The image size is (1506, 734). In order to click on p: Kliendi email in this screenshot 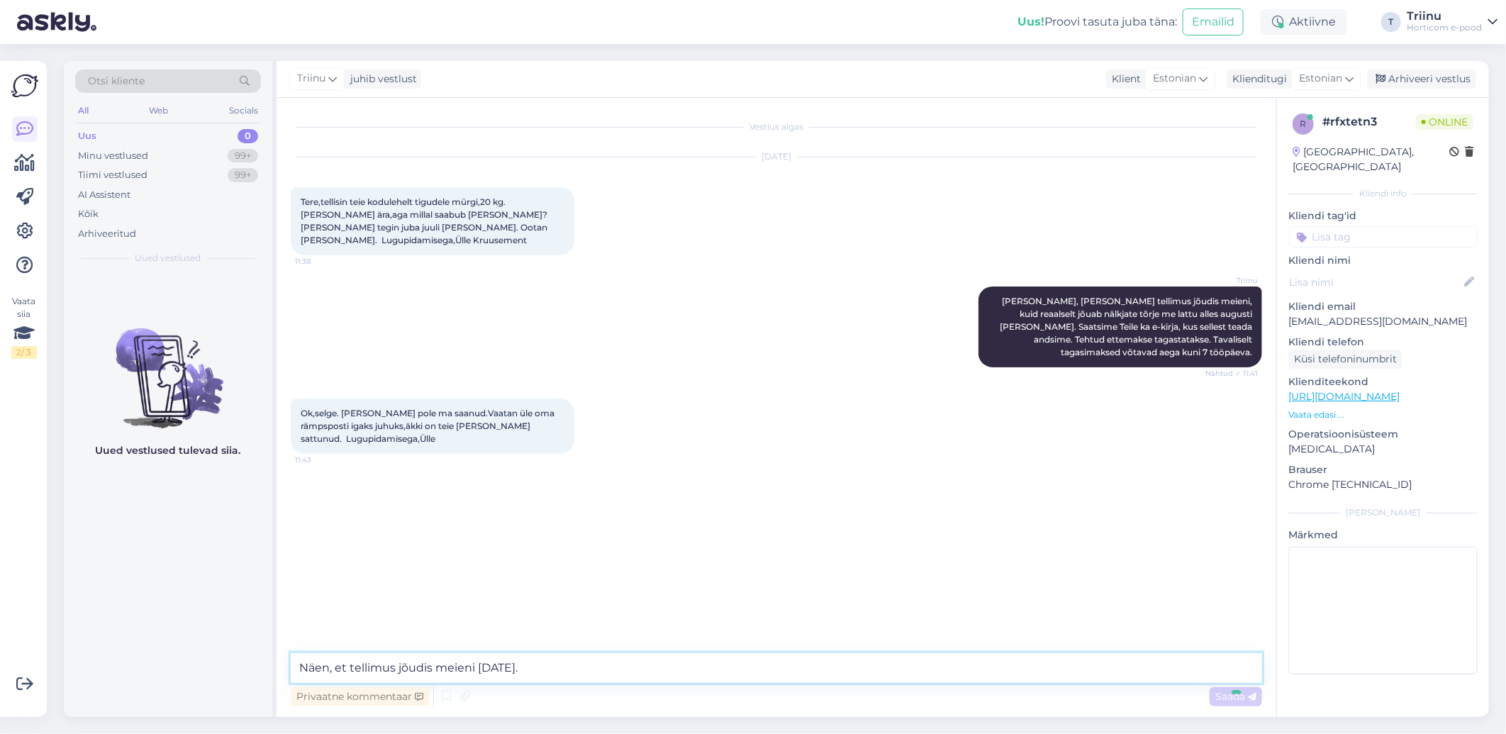, I will do `click(1382, 306)`.